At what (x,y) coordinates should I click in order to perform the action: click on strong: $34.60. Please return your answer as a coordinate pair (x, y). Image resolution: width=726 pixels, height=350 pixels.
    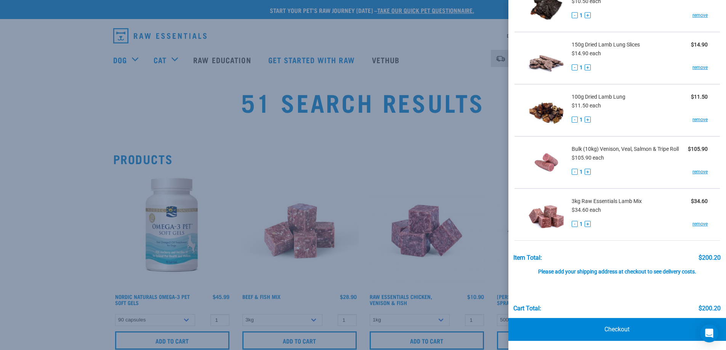
    Looking at the image, I should click on (699, 201).